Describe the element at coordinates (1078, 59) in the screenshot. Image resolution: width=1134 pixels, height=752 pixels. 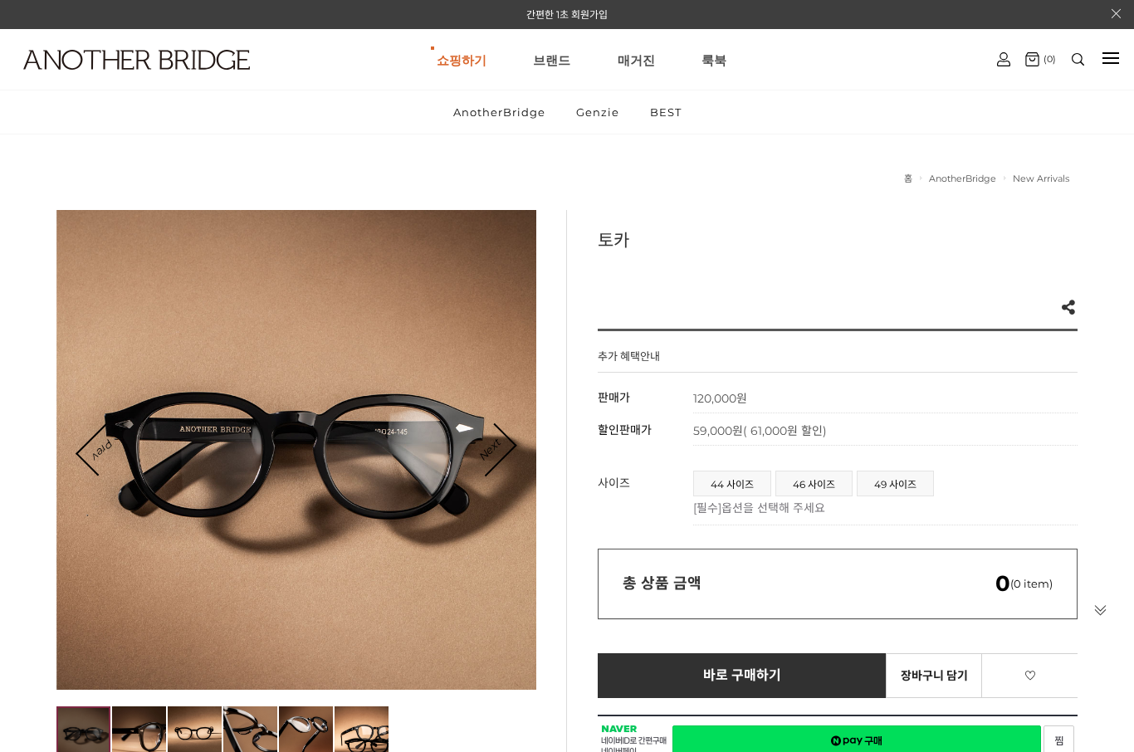
I see `img: search` at that location.